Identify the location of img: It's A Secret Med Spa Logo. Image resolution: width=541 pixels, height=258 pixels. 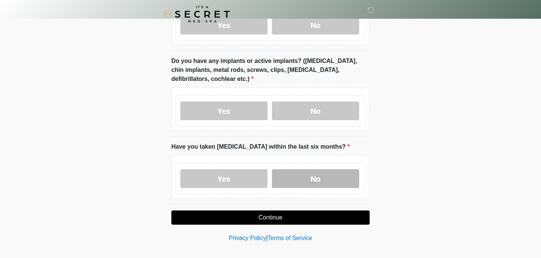
(197, 14).